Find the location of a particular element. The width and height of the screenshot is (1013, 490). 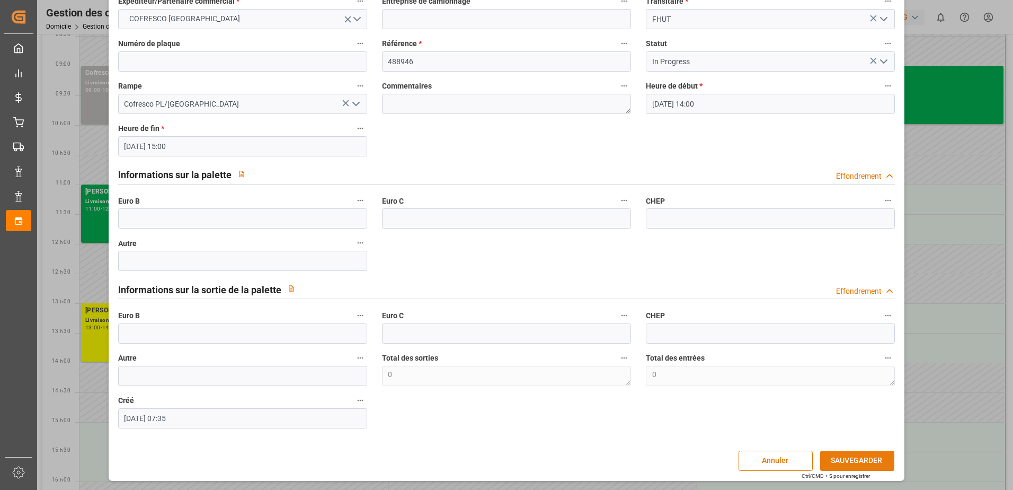

button: Créé is located at coordinates (360, 400).